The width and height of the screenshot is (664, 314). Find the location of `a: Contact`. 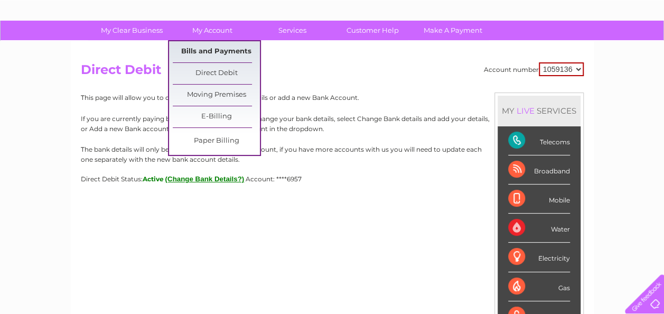

a: Contact is located at coordinates (606, 49).